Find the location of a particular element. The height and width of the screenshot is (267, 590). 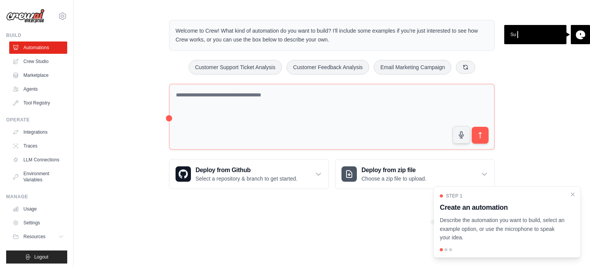

p: Welcome to Crew! What kind of automation do you want to build? I'll include some examples if you'... is located at coordinates (332, 35).